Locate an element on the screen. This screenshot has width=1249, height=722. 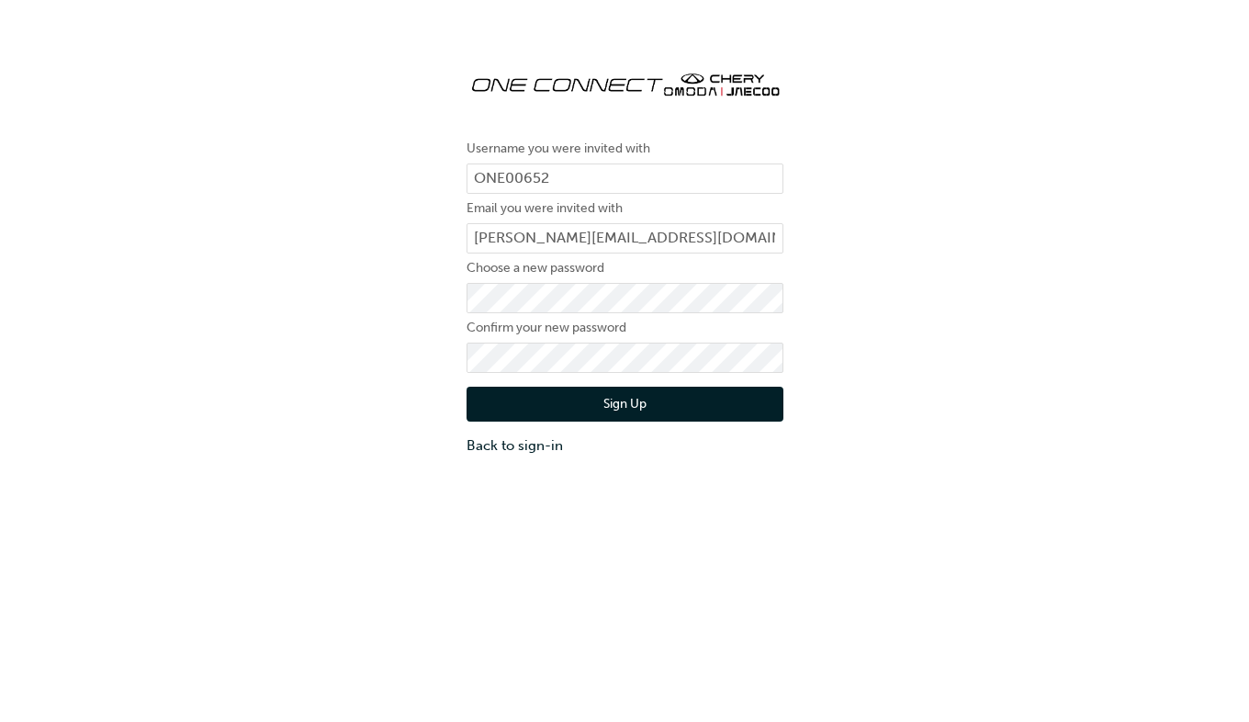
label: Username you were invited with is located at coordinates (625, 149).